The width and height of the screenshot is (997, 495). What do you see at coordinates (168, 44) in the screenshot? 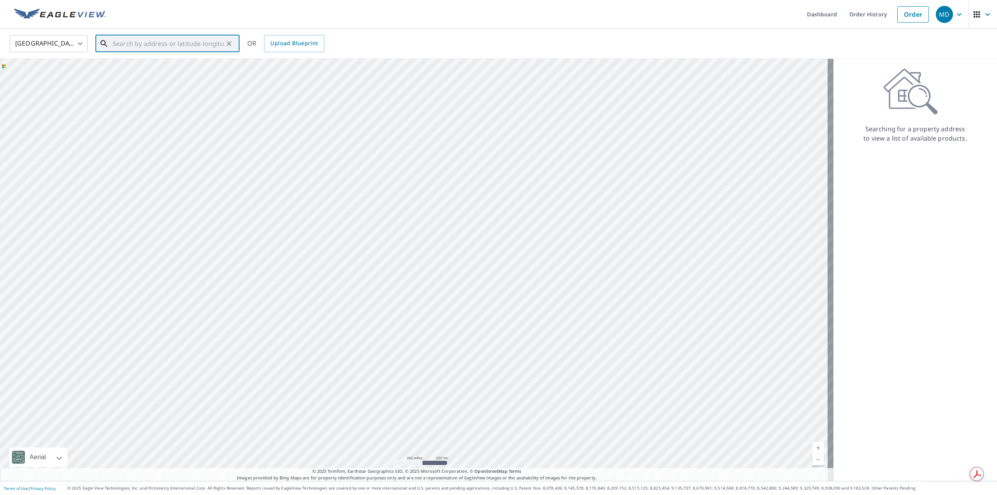
I see `input: Search by address or latitude-longitude` at bounding box center [168, 44].